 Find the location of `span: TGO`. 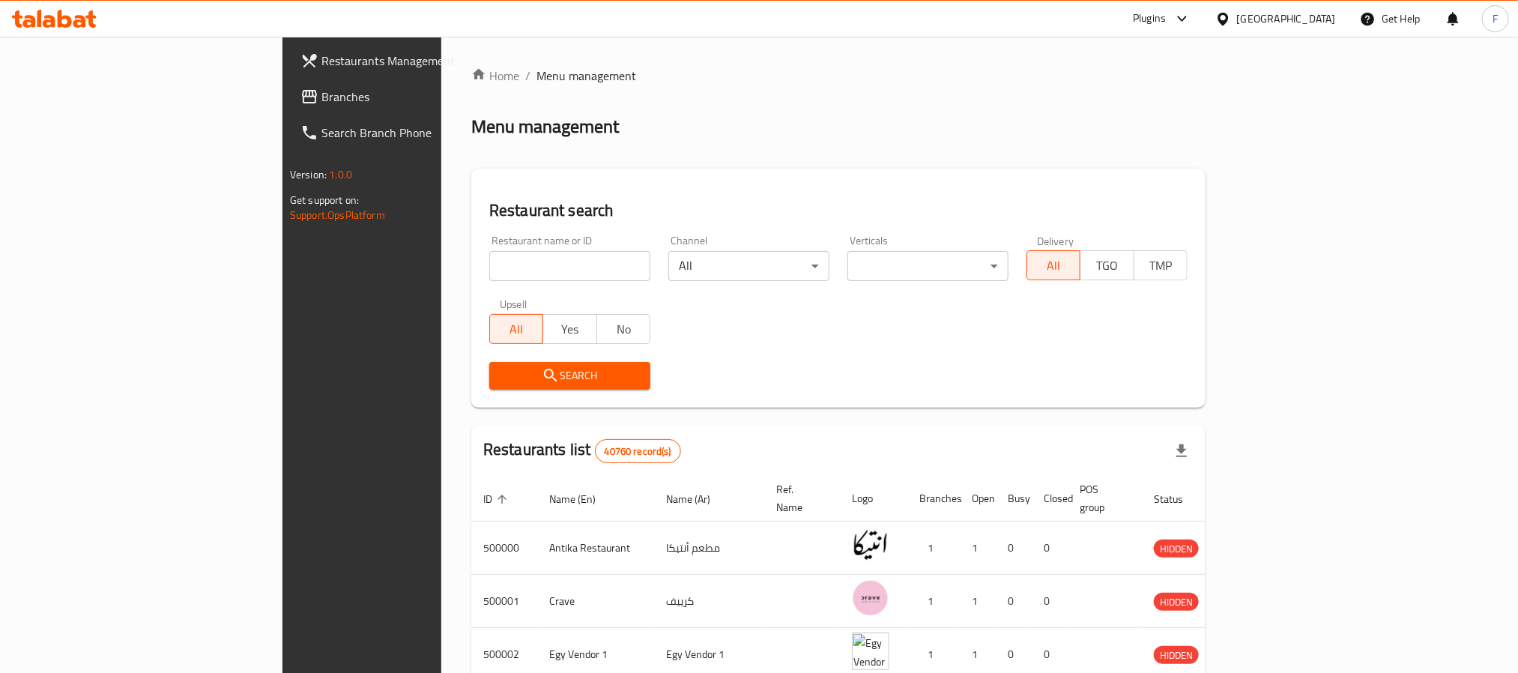

span: TGO is located at coordinates (1106, 265).